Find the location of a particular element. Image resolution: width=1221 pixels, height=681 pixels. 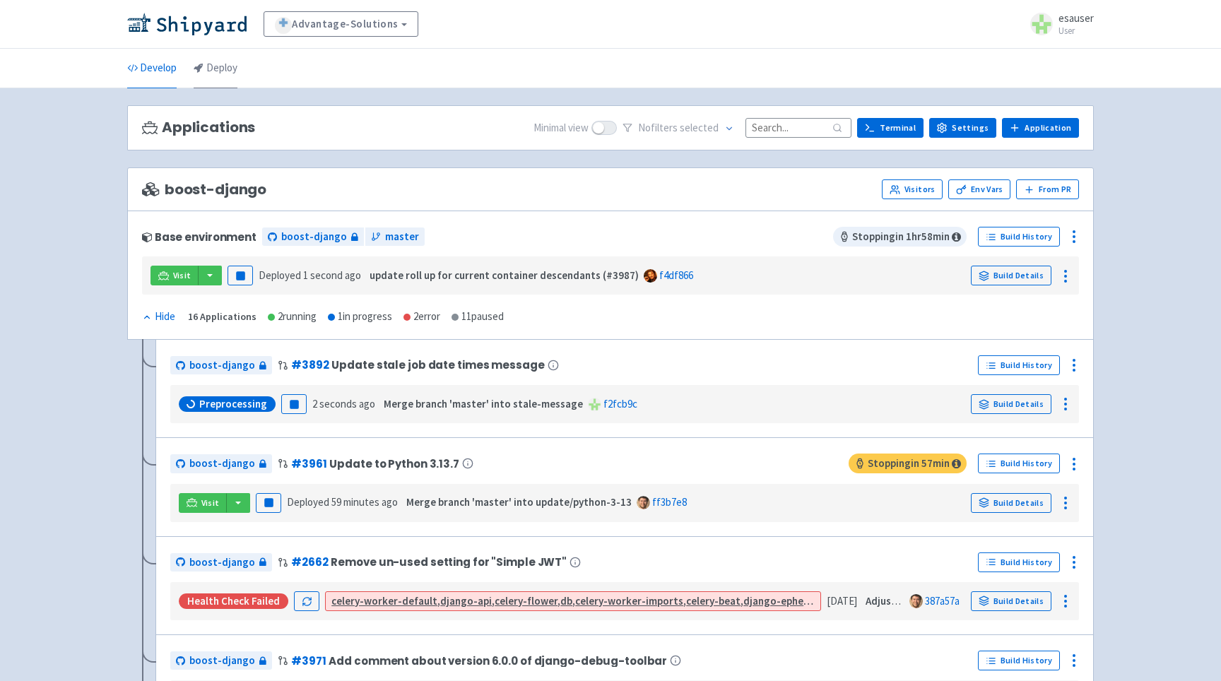

h3: Applications is located at coordinates (199, 127).